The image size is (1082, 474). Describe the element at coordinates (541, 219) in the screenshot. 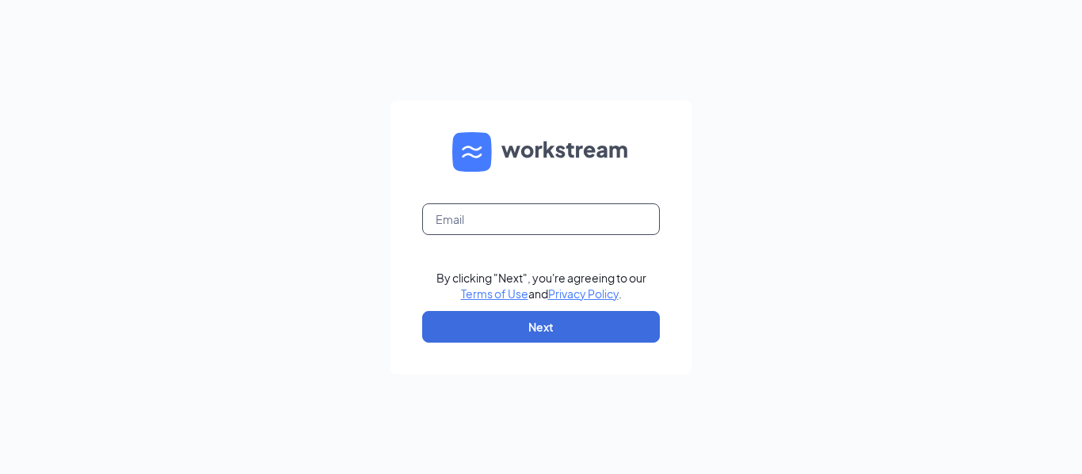

I see `input: Email` at that location.